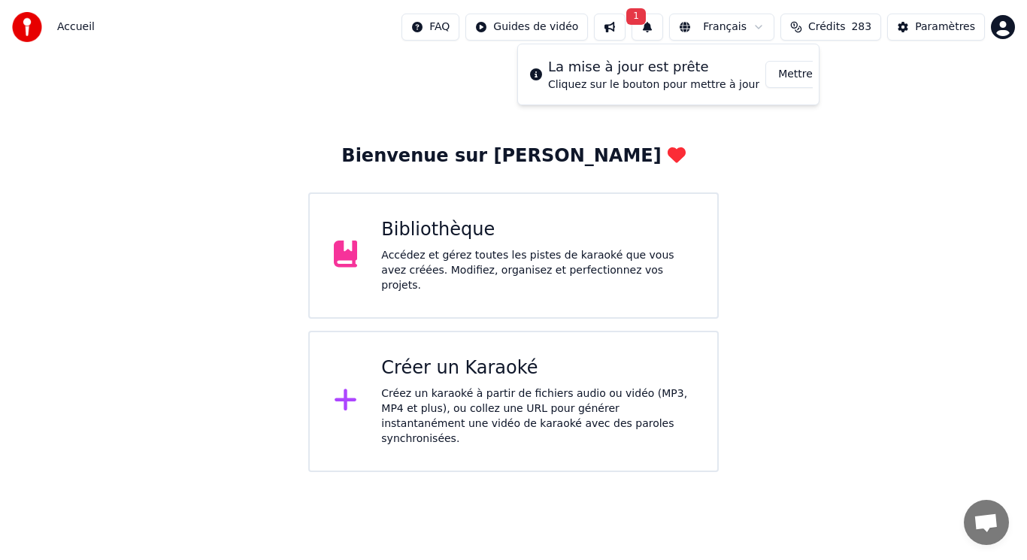 The height and width of the screenshot is (560, 1027). I want to click on div: Bibliothèque, so click(537, 230).